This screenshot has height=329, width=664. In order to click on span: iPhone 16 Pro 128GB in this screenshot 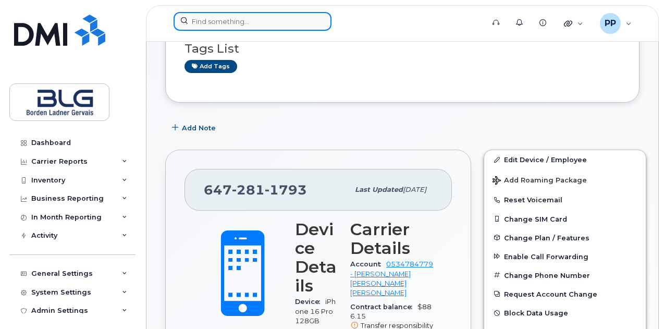, I will do `click(315, 311)`.